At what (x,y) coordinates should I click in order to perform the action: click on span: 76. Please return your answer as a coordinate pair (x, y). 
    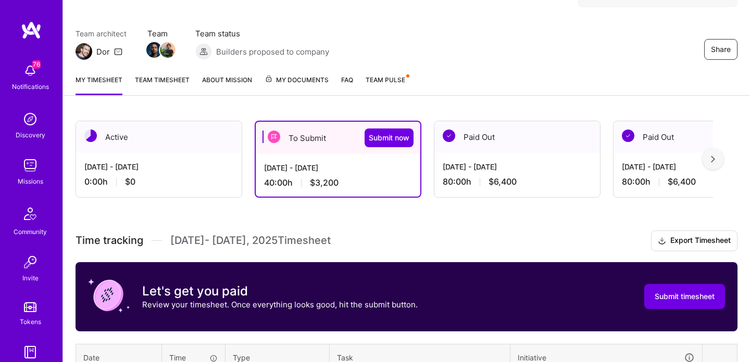
    Looking at the image, I should click on (36, 65).